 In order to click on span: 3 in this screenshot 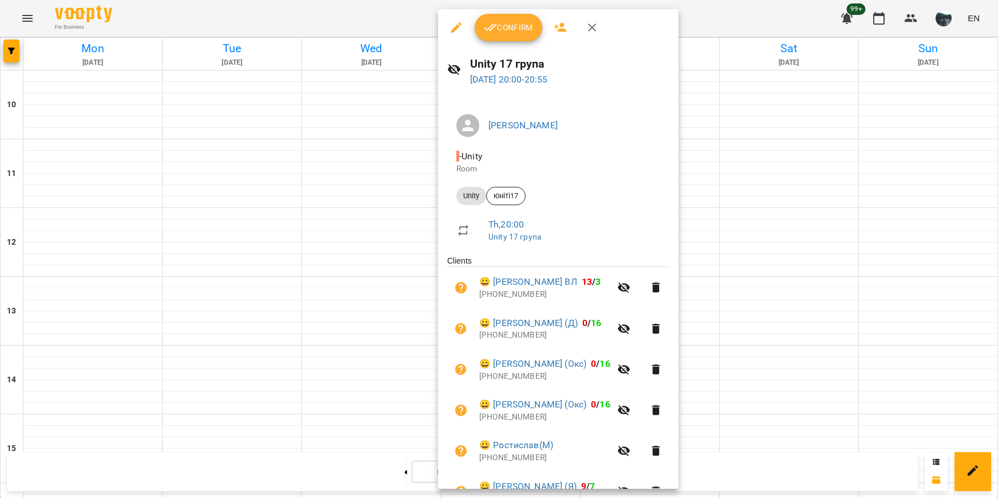, I will do `click(598, 281)`.